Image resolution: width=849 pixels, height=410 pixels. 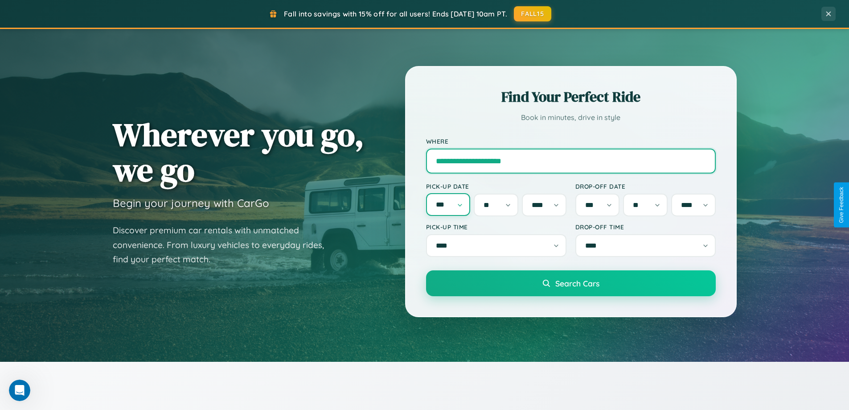 What do you see at coordinates (571, 141) in the screenshot?
I see `label: Where` at bounding box center [571, 141].